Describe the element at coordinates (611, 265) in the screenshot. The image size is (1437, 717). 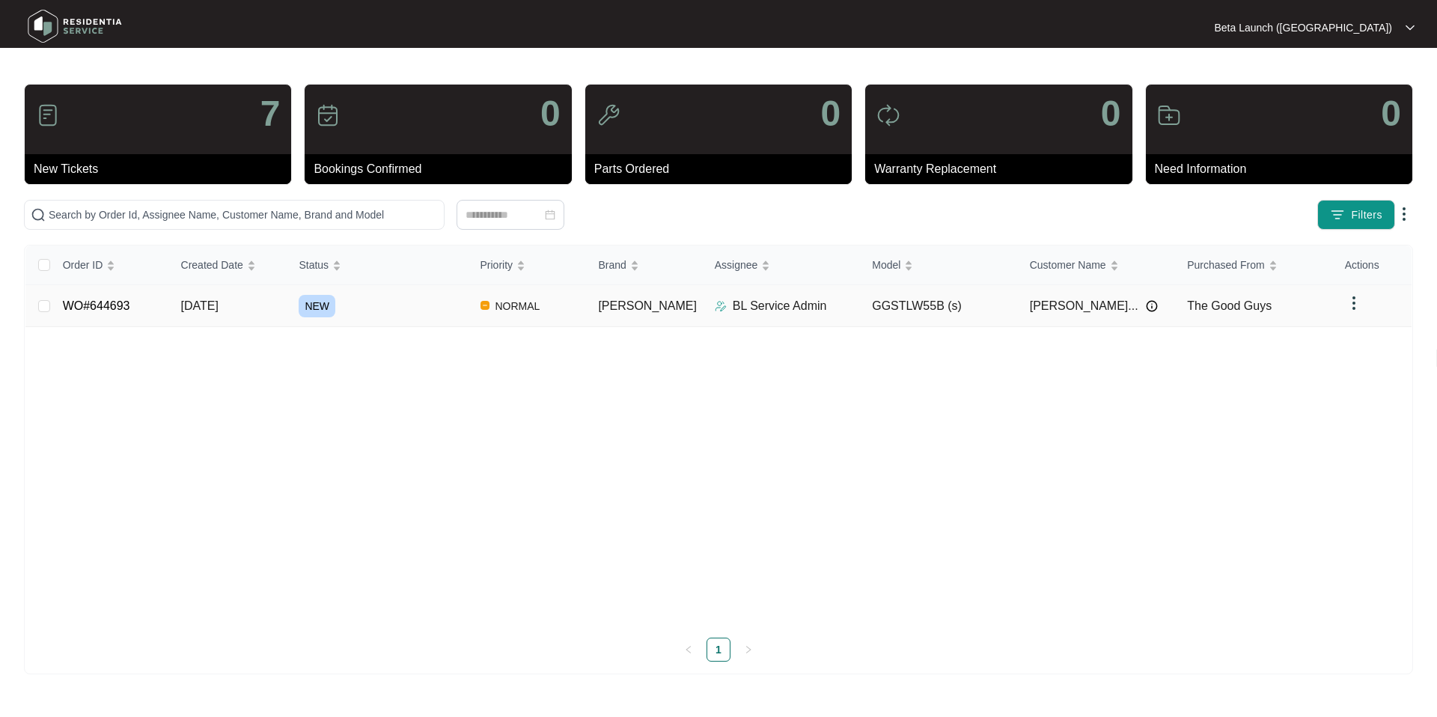
I see `span: Brand` at that location.